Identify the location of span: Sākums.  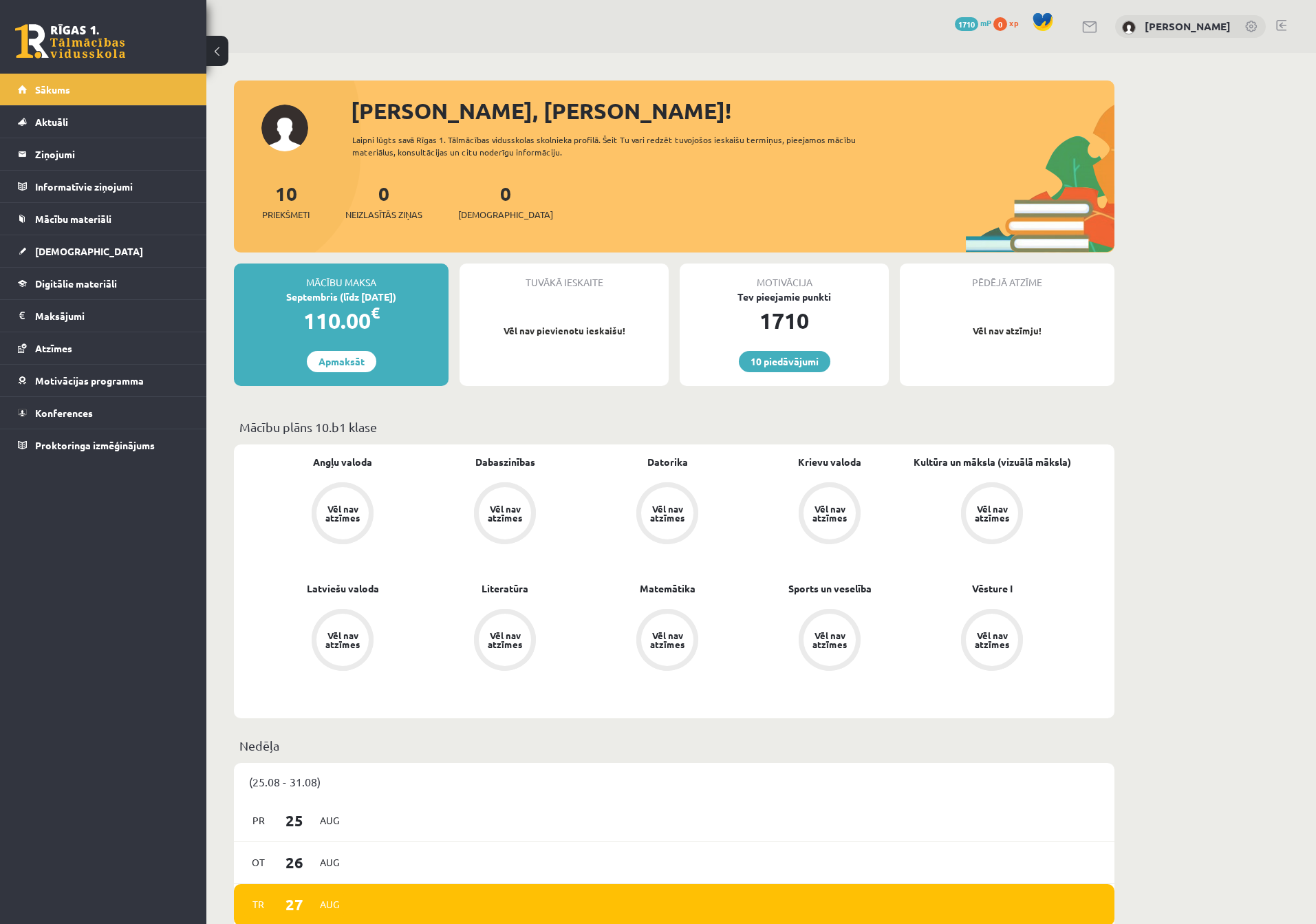
(52, 89).